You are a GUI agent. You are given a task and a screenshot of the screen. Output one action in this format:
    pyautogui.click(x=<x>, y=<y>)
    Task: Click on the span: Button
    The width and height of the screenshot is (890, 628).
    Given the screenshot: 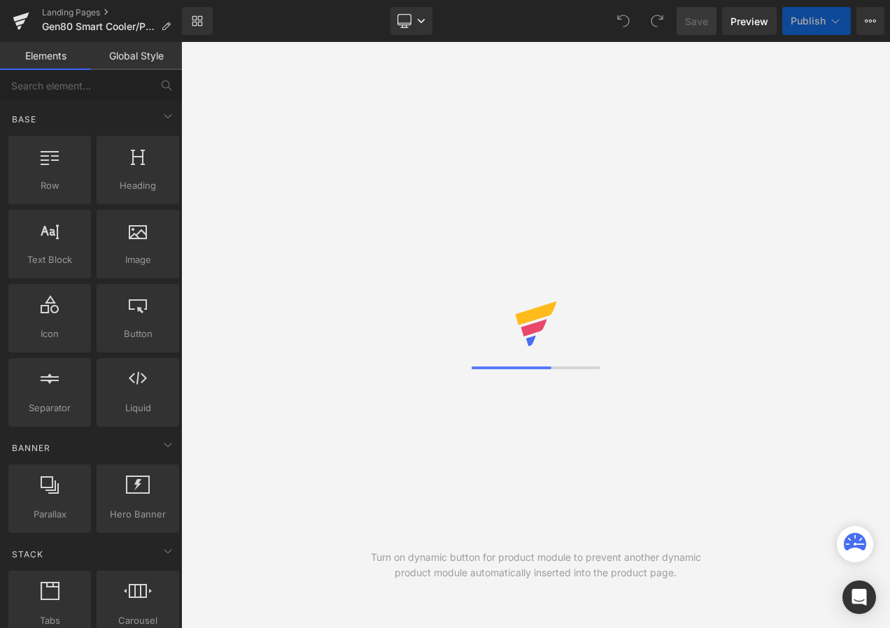 What is the action you would take?
    pyautogui.click(x=138, y=334)
    